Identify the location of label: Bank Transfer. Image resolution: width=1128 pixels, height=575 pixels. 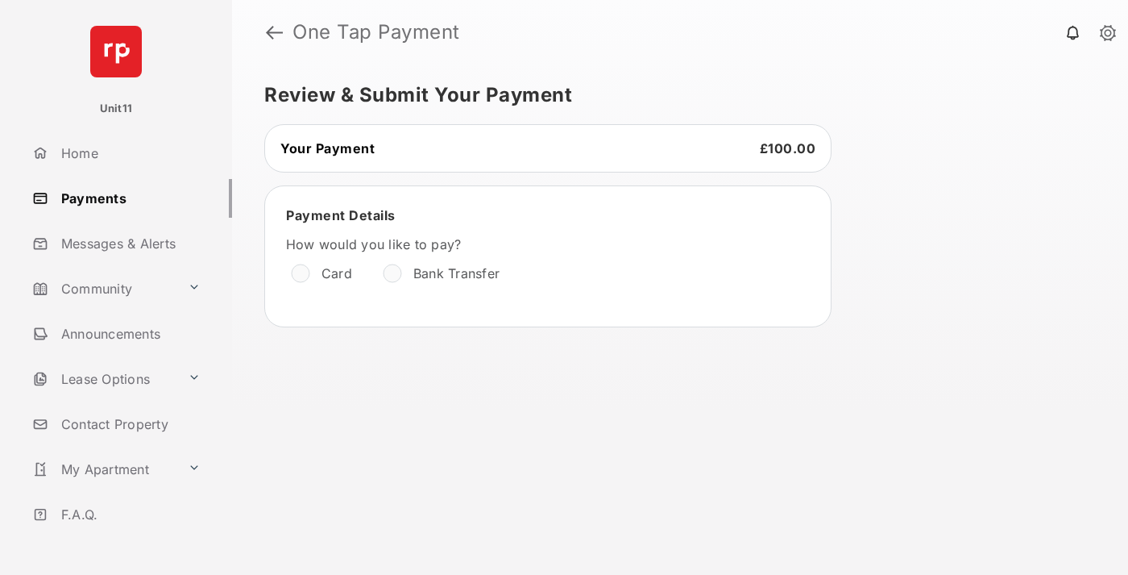
(456, 273).